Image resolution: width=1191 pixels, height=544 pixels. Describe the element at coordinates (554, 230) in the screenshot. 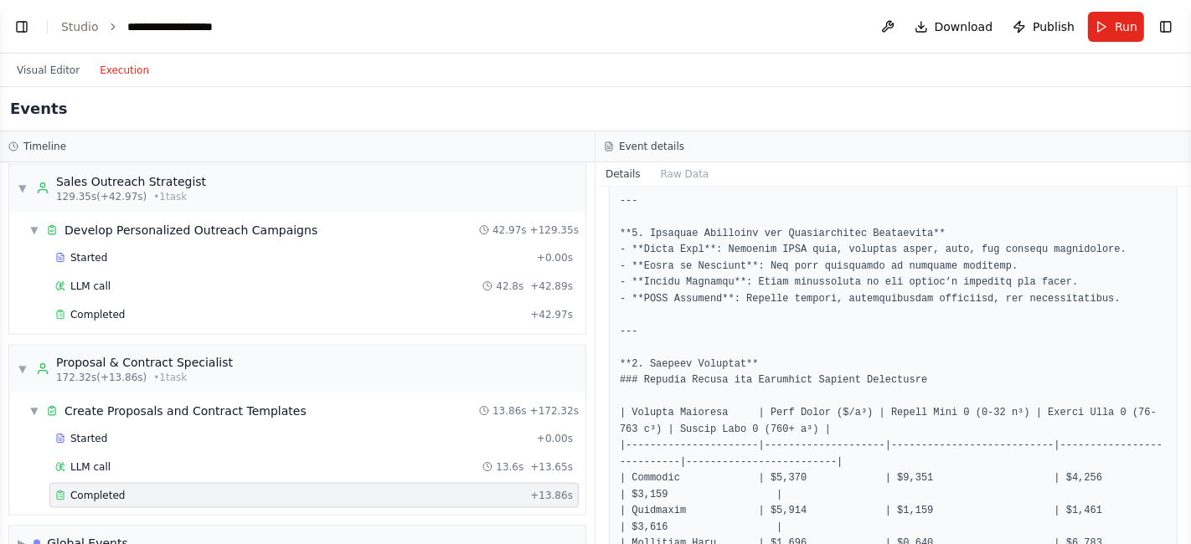

I see `span: + 129.35s` at that location.